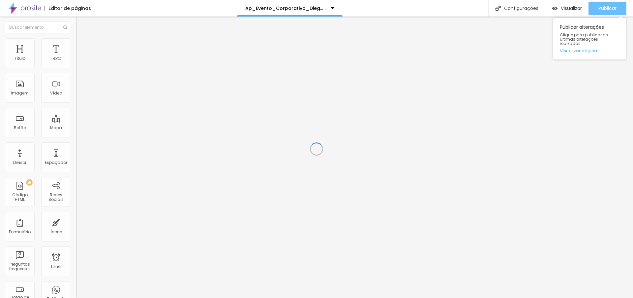 This screenshot has width=633, height=298. I want to click on div: Editor de páginas, so click(68, 8).